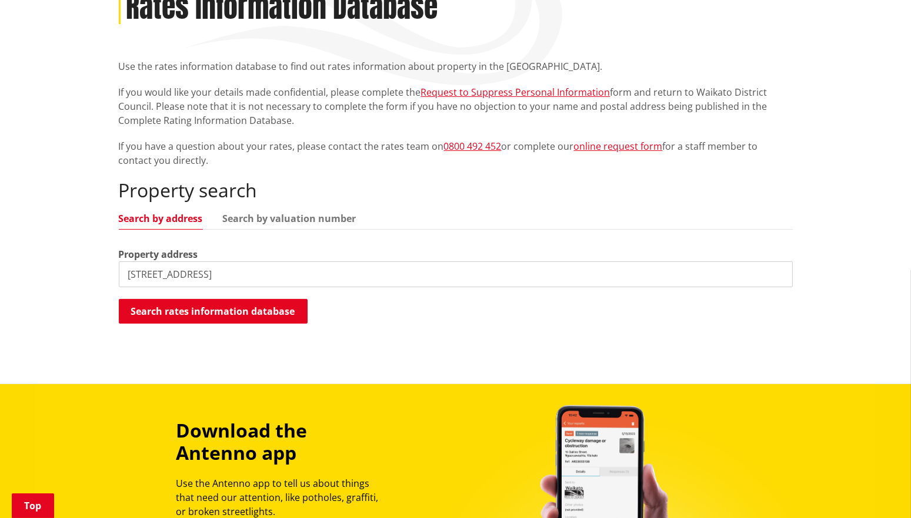 The width and height of the screenshot is (911, 518). What do you see at coordinates (456, 106) in the screenshot?
I see `p: If you would like your details made confidential, please complete the form and return to Waikato ...` at bounding box center [456, 106].